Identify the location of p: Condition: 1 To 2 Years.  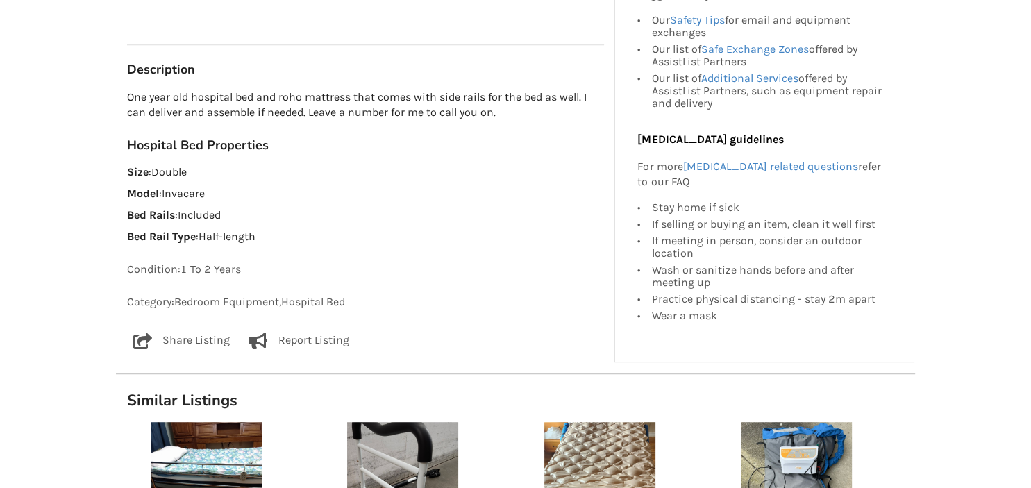
(365, 269).